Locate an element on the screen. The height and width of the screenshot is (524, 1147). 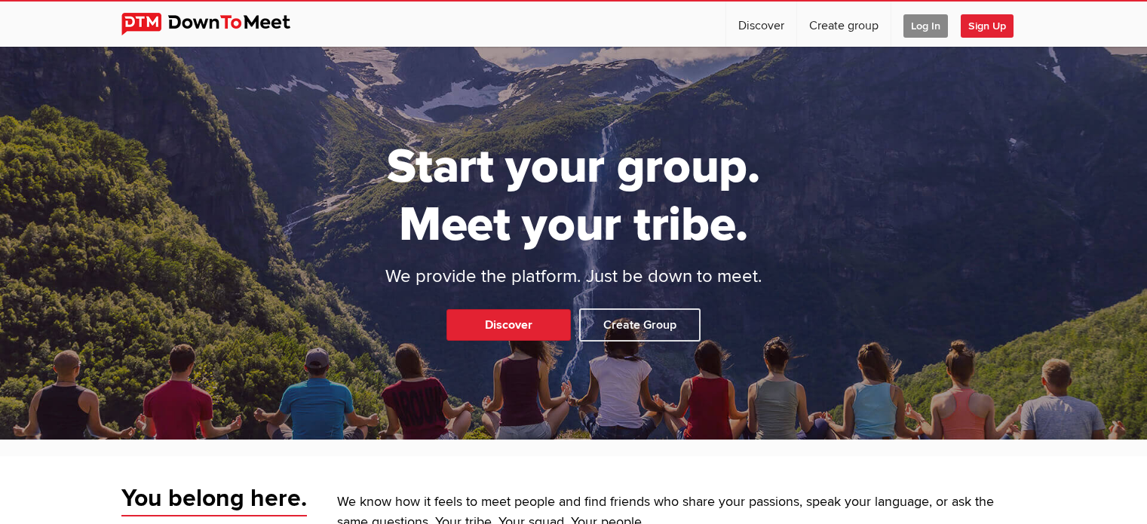
span: You belong here. is located at coordinates (214, 500).